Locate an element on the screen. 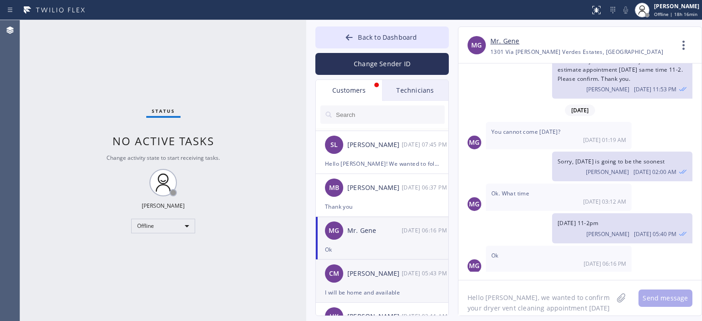 The width and height of the screenshot is (702, 321). span: CM is located at coordinates (334, 274).